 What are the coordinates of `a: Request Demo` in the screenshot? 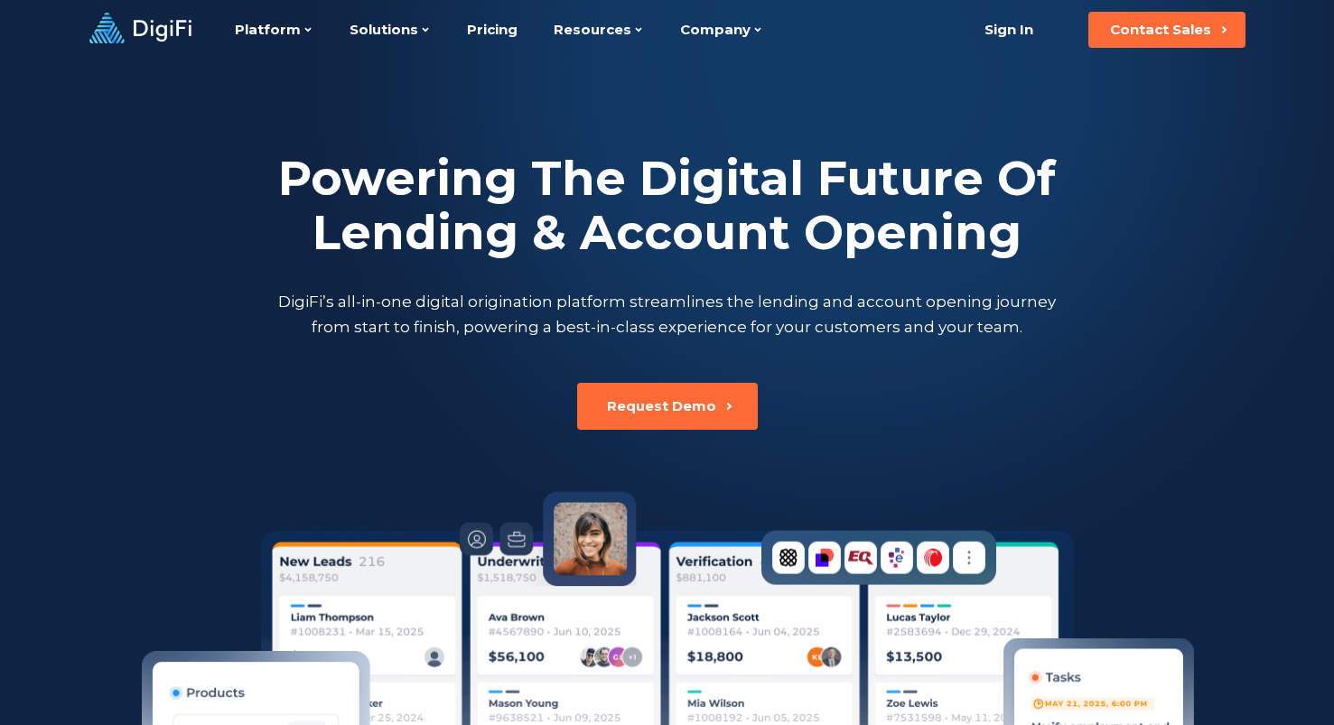 It's located at (668, 407).